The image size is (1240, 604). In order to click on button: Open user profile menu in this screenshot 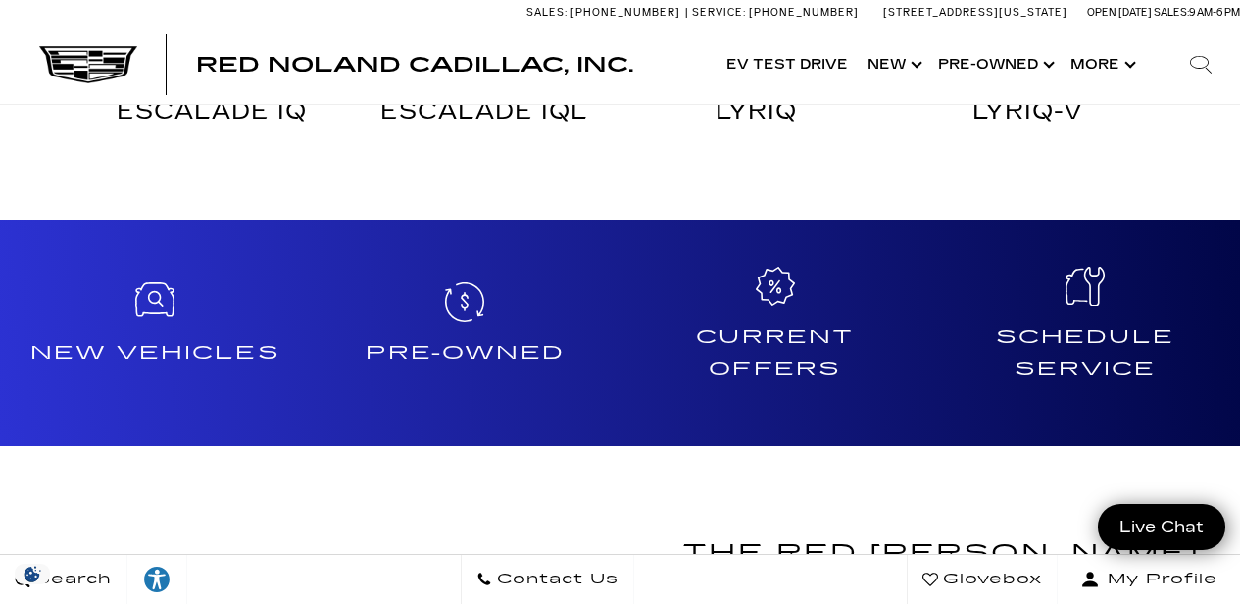, I will do `click(1149, 579)`.